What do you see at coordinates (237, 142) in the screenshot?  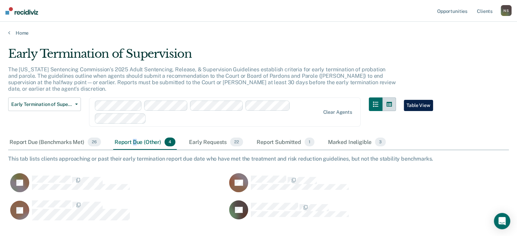 I see `span: 22` at bounding box center [237, 142].